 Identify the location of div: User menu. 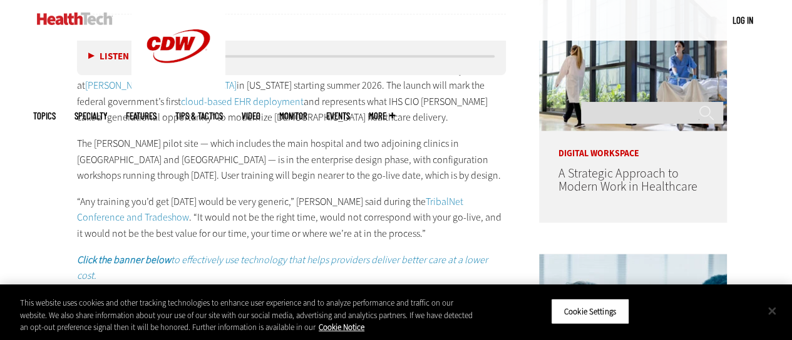
(742, 20).